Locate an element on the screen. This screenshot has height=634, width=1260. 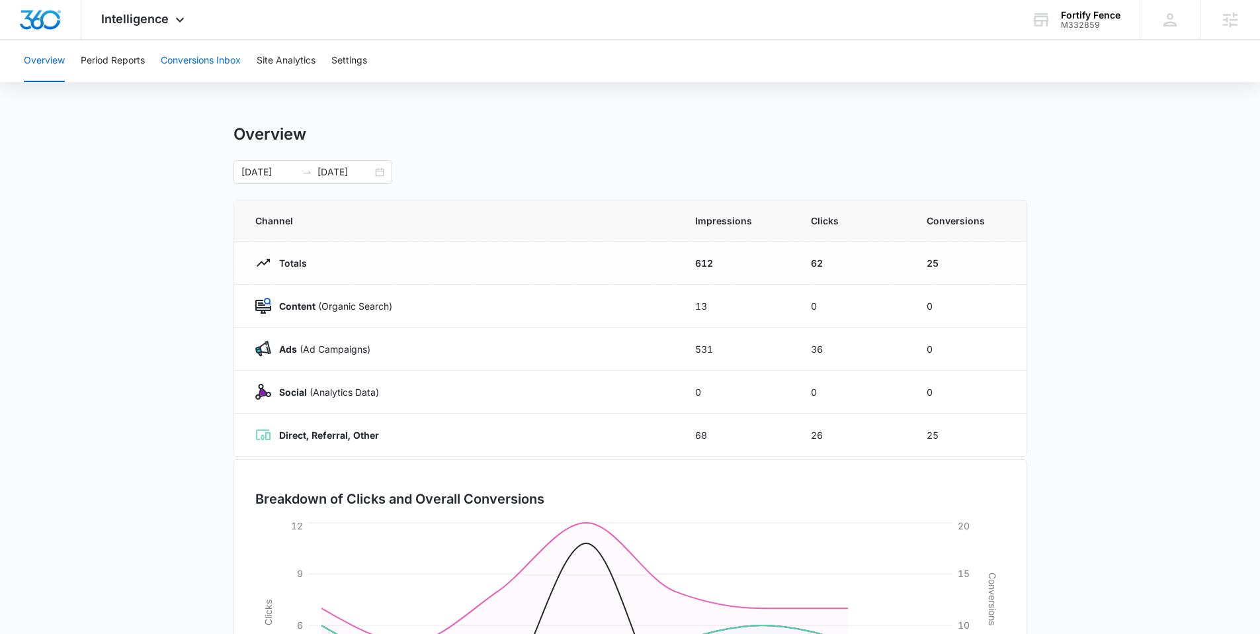
div: v 4.0.25 is located at coordinates (51, 26).